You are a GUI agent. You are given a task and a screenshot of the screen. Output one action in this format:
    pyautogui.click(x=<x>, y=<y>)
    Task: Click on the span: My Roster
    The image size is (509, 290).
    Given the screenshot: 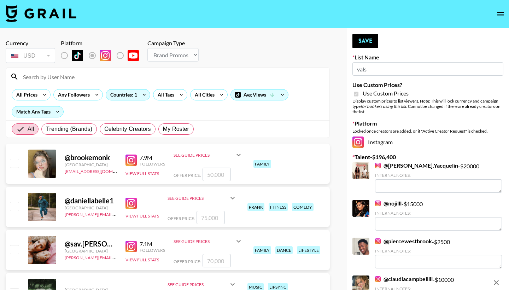 What is the action you would take?
    pyautogui.click(x=176, y=129)
    